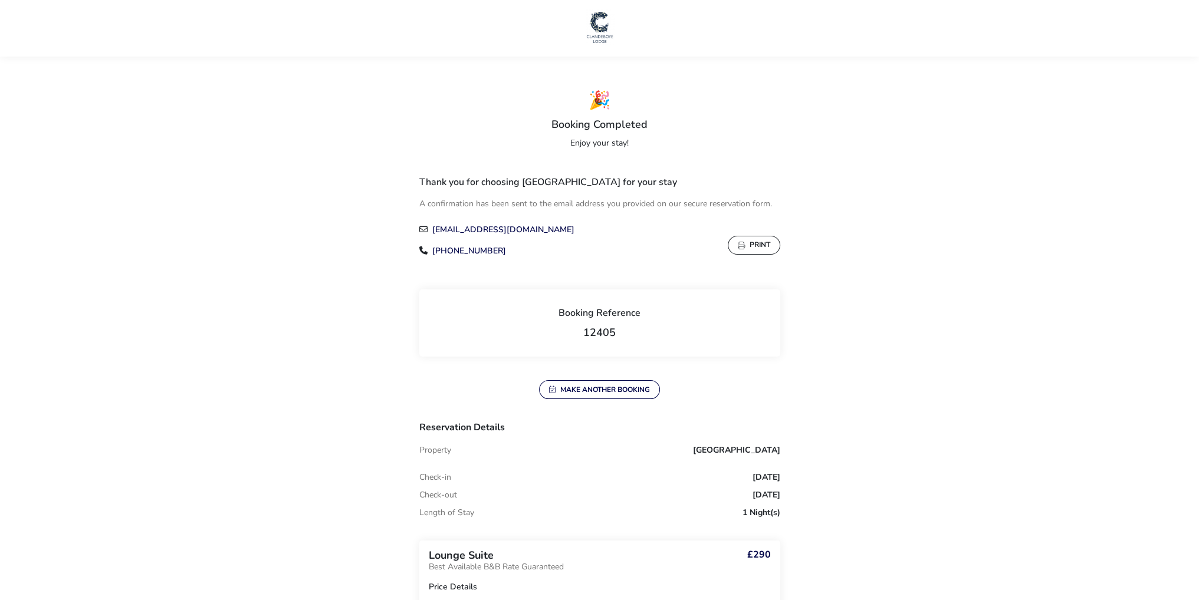 This screenshot has width=1199, height=600. Describe the element at coordinates (600, 27) in the screenshot. I see `img: Main Website` at that location.